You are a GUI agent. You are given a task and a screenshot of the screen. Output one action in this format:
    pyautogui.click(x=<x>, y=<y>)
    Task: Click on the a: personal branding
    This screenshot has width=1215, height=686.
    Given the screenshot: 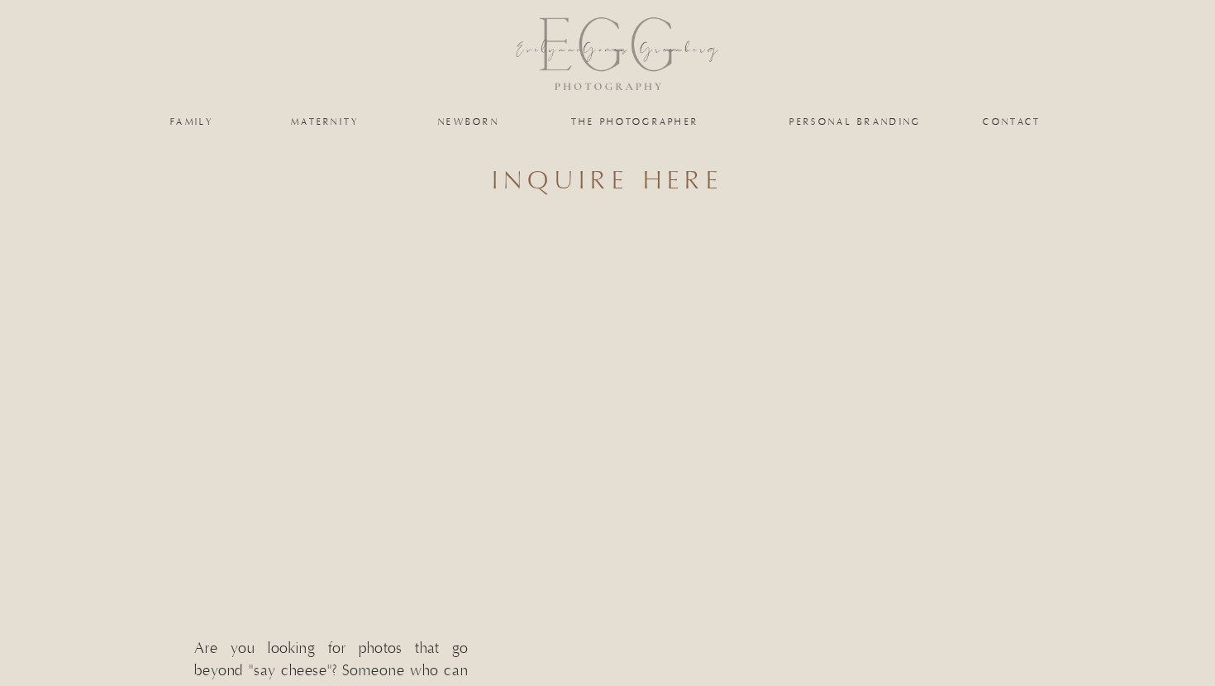 What is the action you would take?
    pyautogui.click(x=856, y=122)
    